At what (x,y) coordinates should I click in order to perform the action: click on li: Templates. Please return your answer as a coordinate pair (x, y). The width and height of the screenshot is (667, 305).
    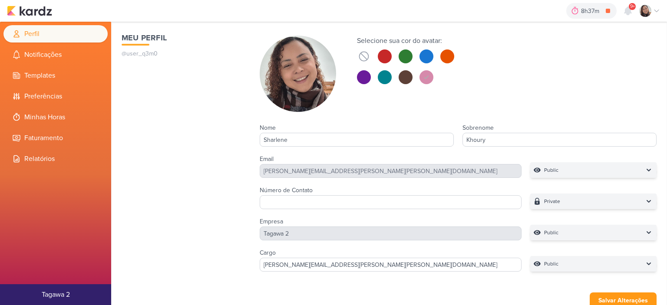
    Looking at the image, I should click on (56, 76).